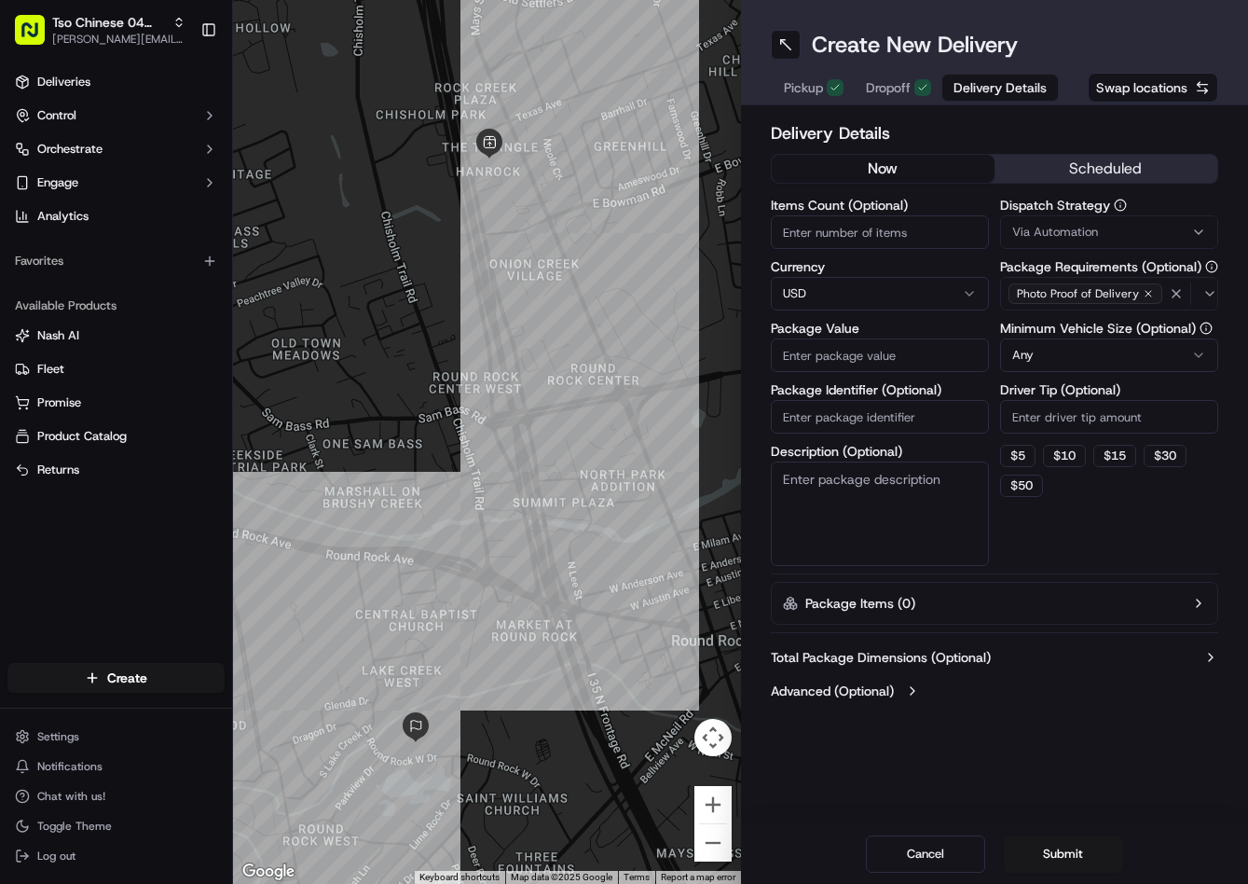 The width and height of the screenshot is (1248, 884). What do you see at coordinates (116, 856) in the screenshot?
I see `button: Log out` at bounding box center [116, 856].